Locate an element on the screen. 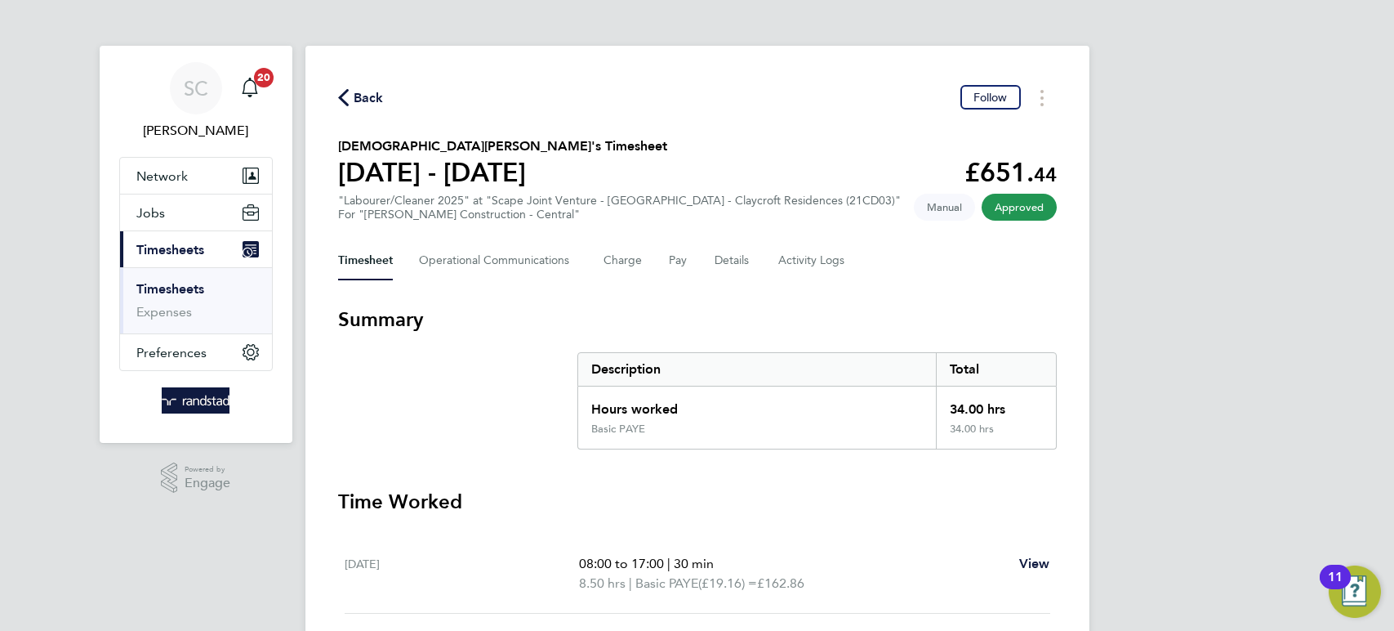  button: Back is located at coordinates (361, 97).